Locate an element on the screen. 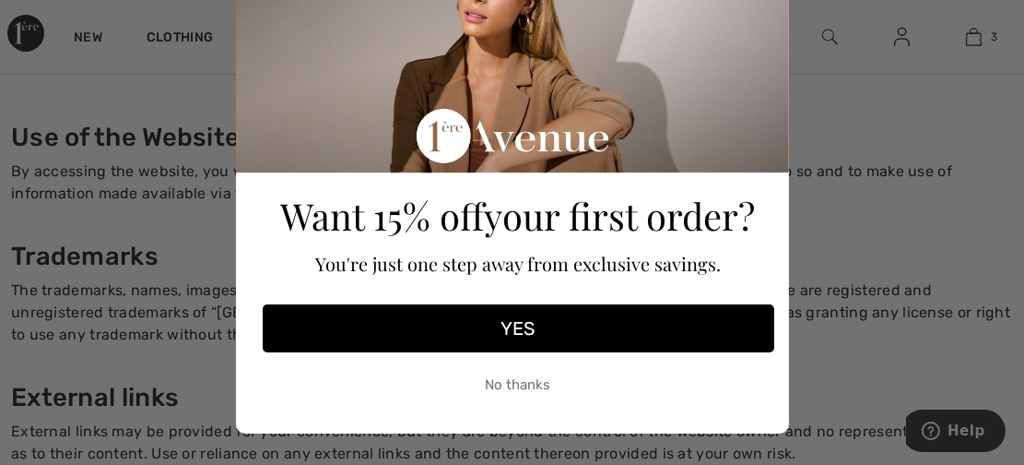 The image size is (1024, 465). span: your first order? is located at coordinates (620, 215).